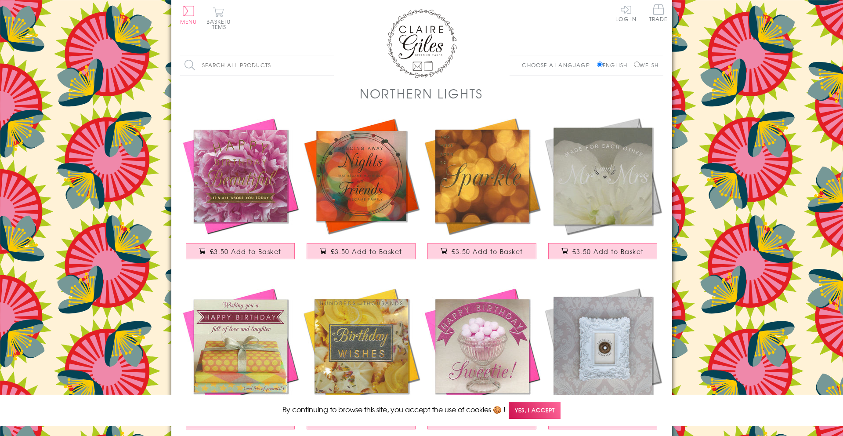 The width and height of the screenshot is (843, 436). Describe the element at coordinates (188, 15) in the screenshot. I see `button: Menu` at that location.